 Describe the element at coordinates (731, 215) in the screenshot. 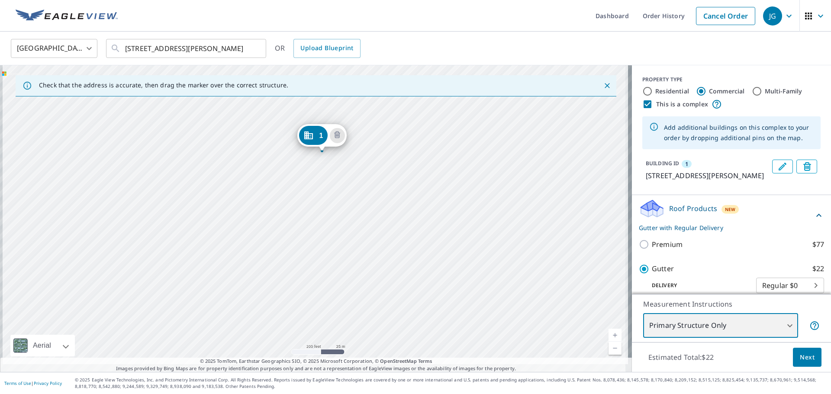

I see `div: Roof ProductsNewGutter with Regular Delivery` at that location.